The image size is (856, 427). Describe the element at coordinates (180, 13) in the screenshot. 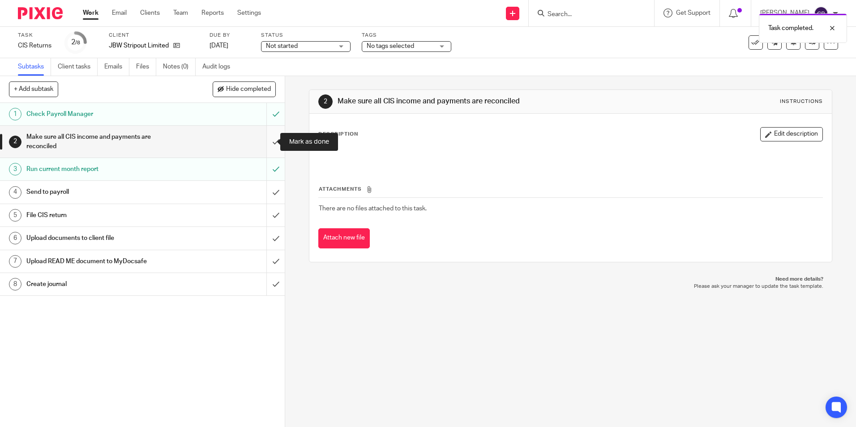

I see `a: Team` at that location.